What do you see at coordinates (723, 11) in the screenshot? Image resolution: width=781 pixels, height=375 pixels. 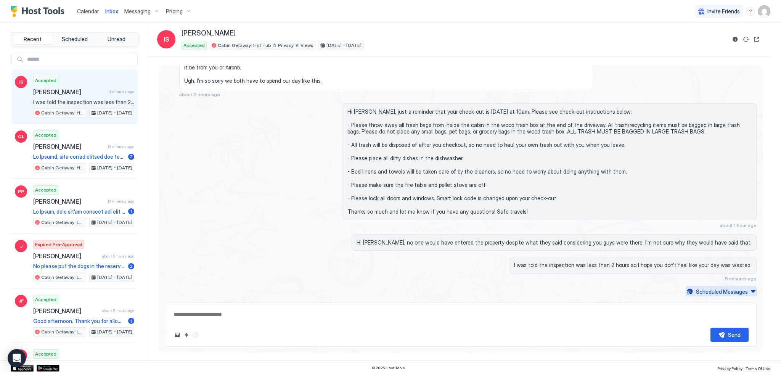 I see `span: Invite Friends` at bounding box center [723, 11].